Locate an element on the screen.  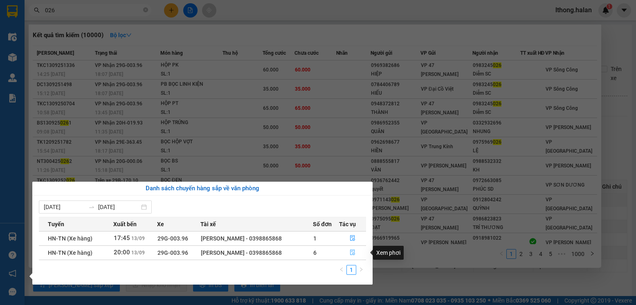
span: Tuyến is located at coordinates (56, 224).